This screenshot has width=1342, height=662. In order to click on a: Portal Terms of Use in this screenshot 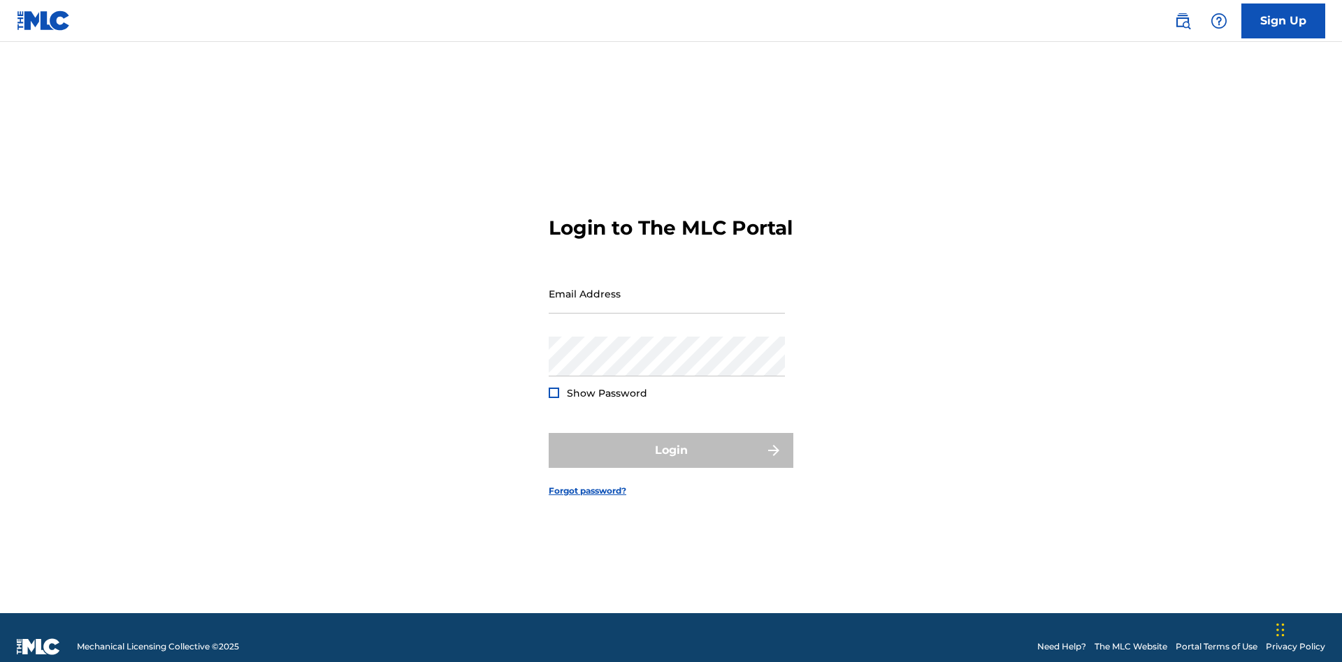, I will do `click(1216, 647)`.